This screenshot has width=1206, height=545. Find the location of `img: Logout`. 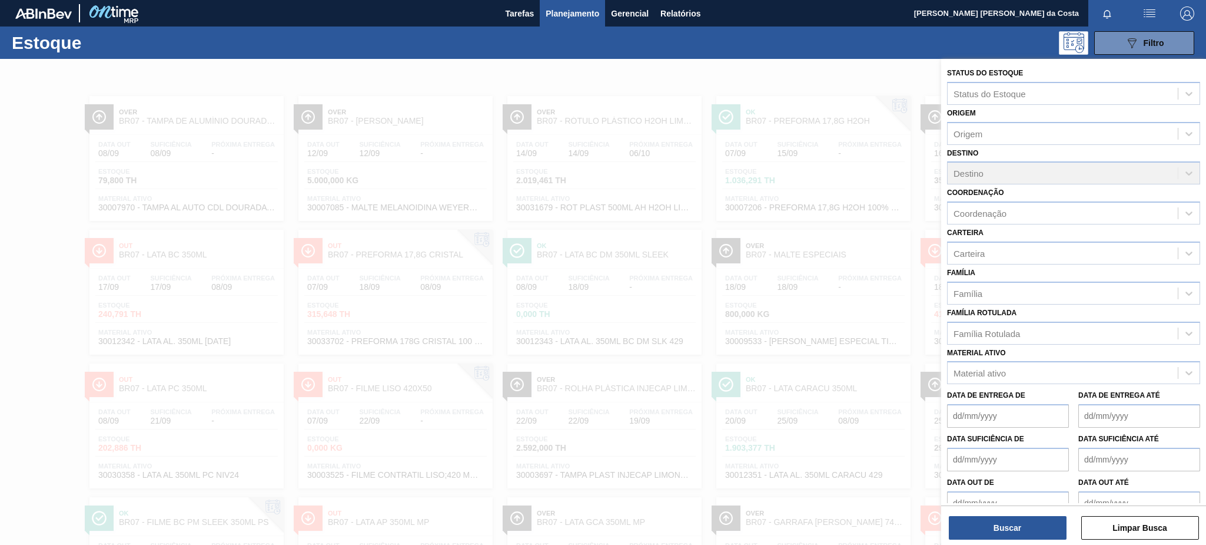

img: Logout is located at coordinates (1187, 14).